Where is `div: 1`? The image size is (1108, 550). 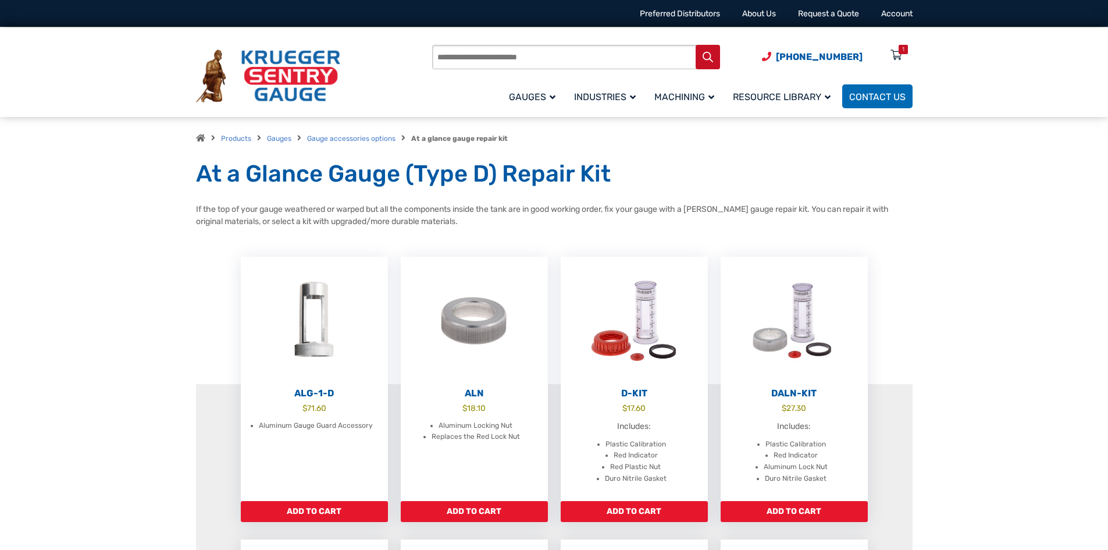
div: 1 is located at coordinates (903, 49).